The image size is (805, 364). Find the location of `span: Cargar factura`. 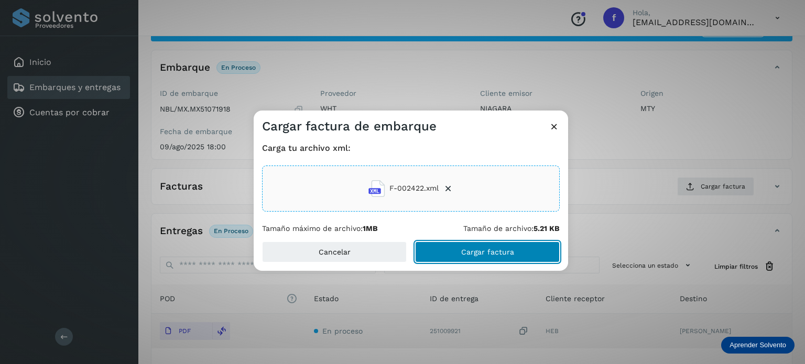

span: Cargar factura is located at coordinates (487, 252).